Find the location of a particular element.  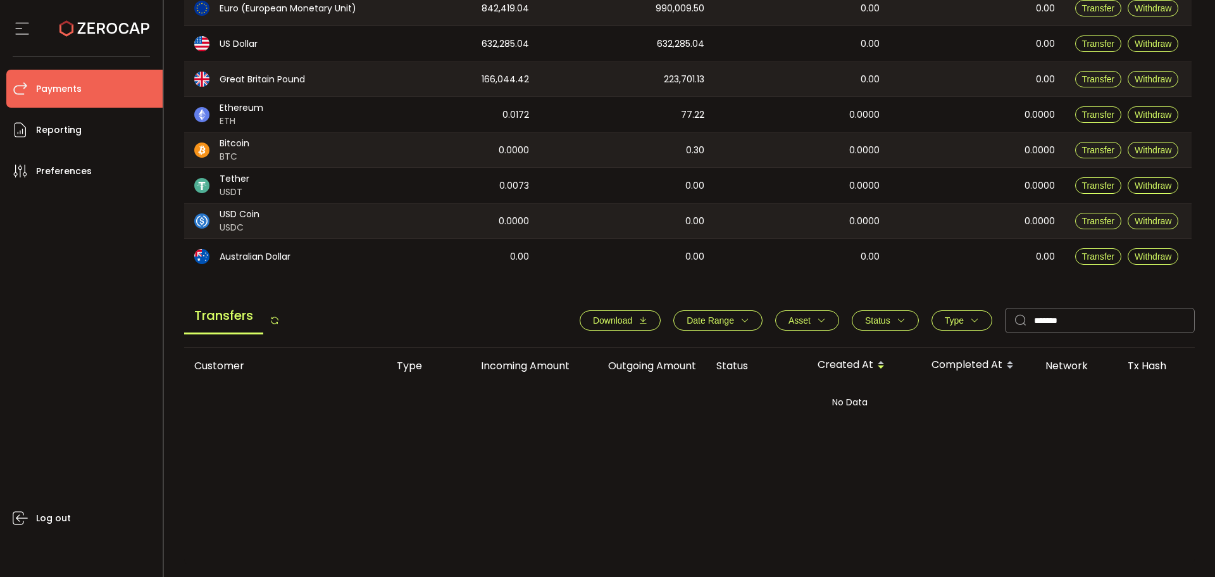

div: Customer is located at coordinates (285, 365).